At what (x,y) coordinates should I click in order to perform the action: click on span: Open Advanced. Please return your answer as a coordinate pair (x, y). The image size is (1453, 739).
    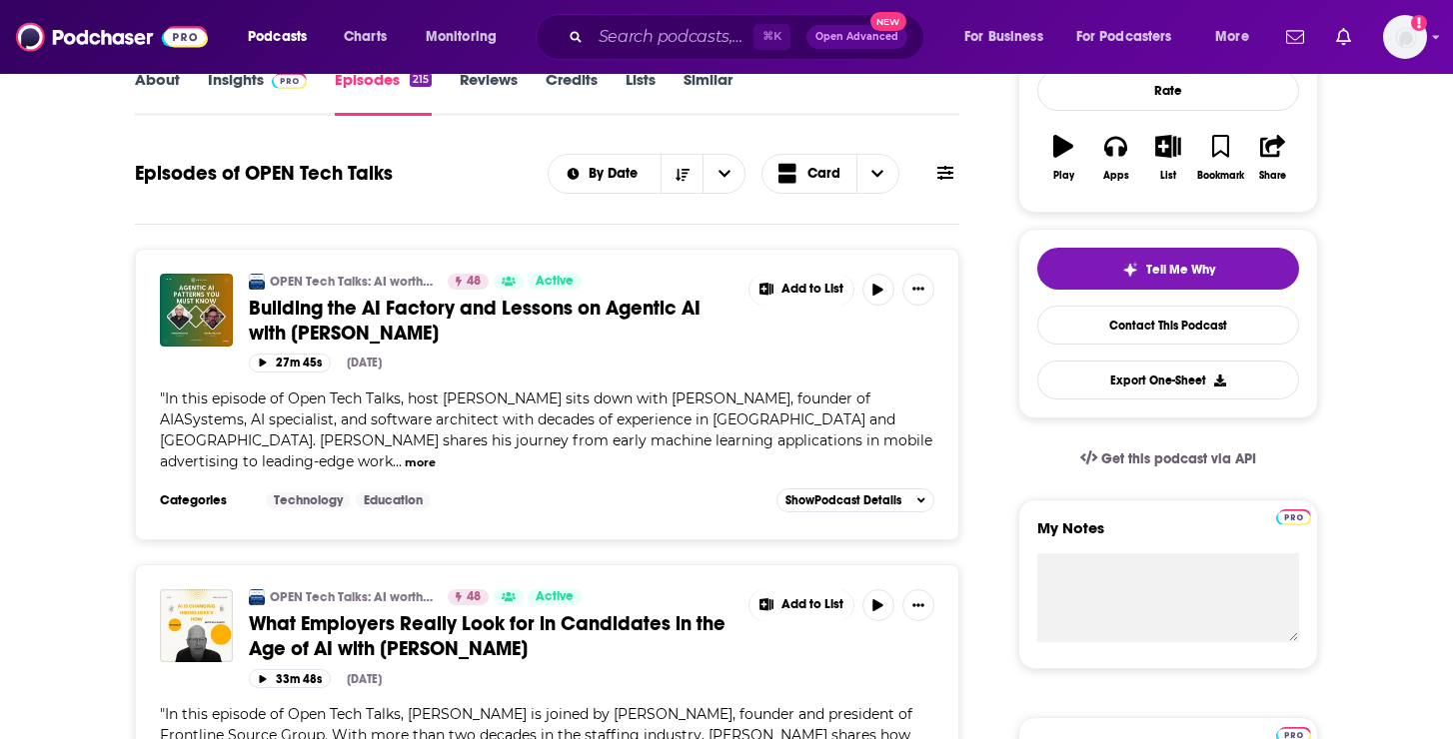
    Looking at the image, I should click on (856, 37).